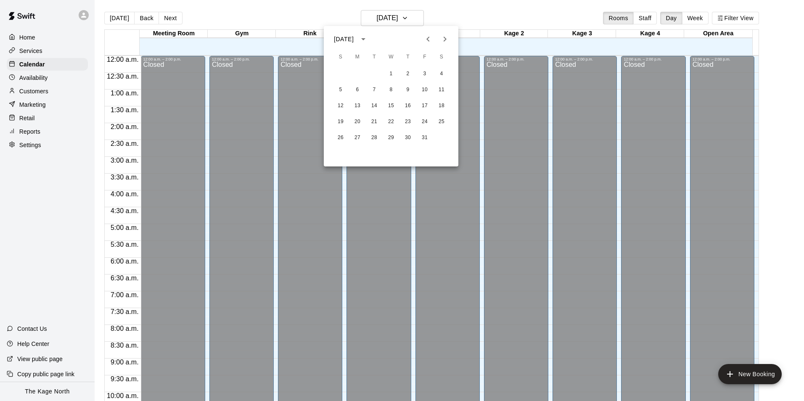  Describe the element at coordinates (341, 122) in the screenshot. I see `button: 19` at that location.